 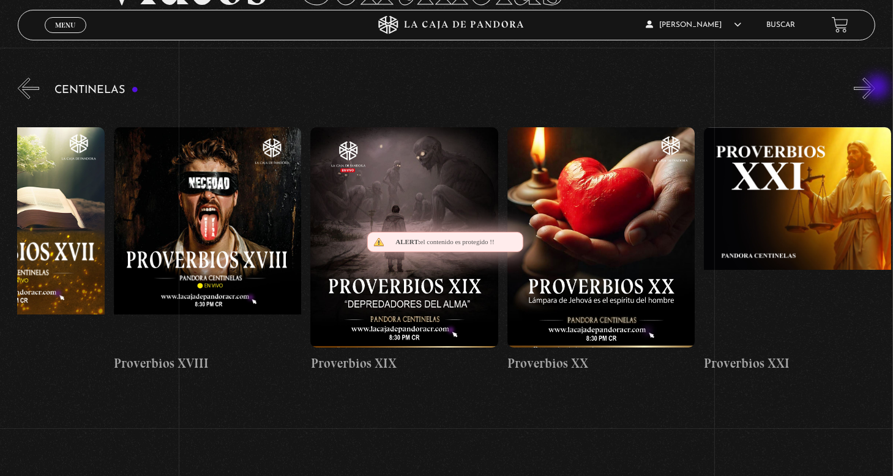 What do you see at coordinates (65, 35) in the screenshot?
I see `span: Cerrar` at bounding box center [65, 35].